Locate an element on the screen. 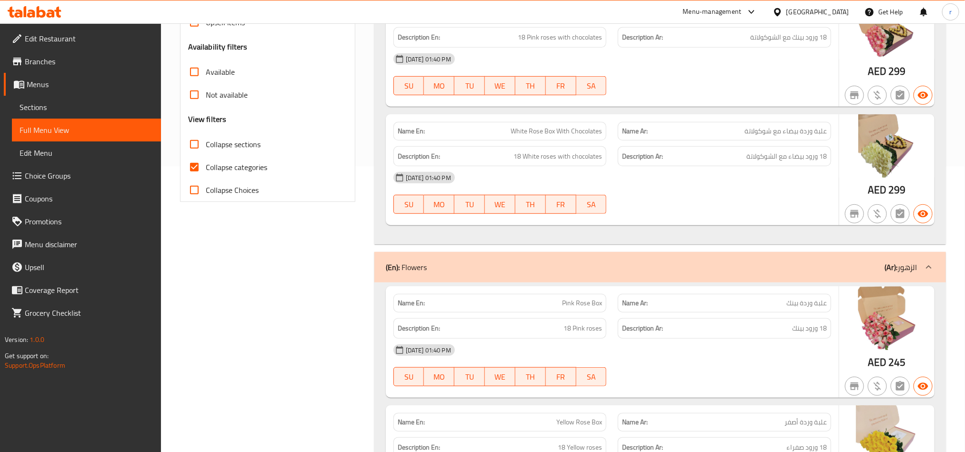 Image resolution: width=965 pixels, height=452 pixels. span: 18 ورود بينك مع الشوكولاتة is located at coordinates (789, 37).